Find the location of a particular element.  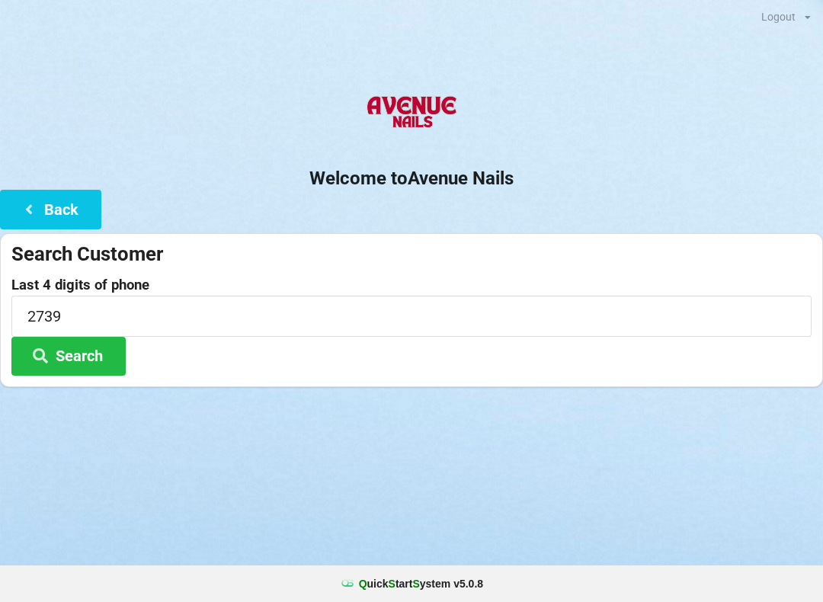

img: AvenueNails-Logo.png is located at coordinates (411, 114).